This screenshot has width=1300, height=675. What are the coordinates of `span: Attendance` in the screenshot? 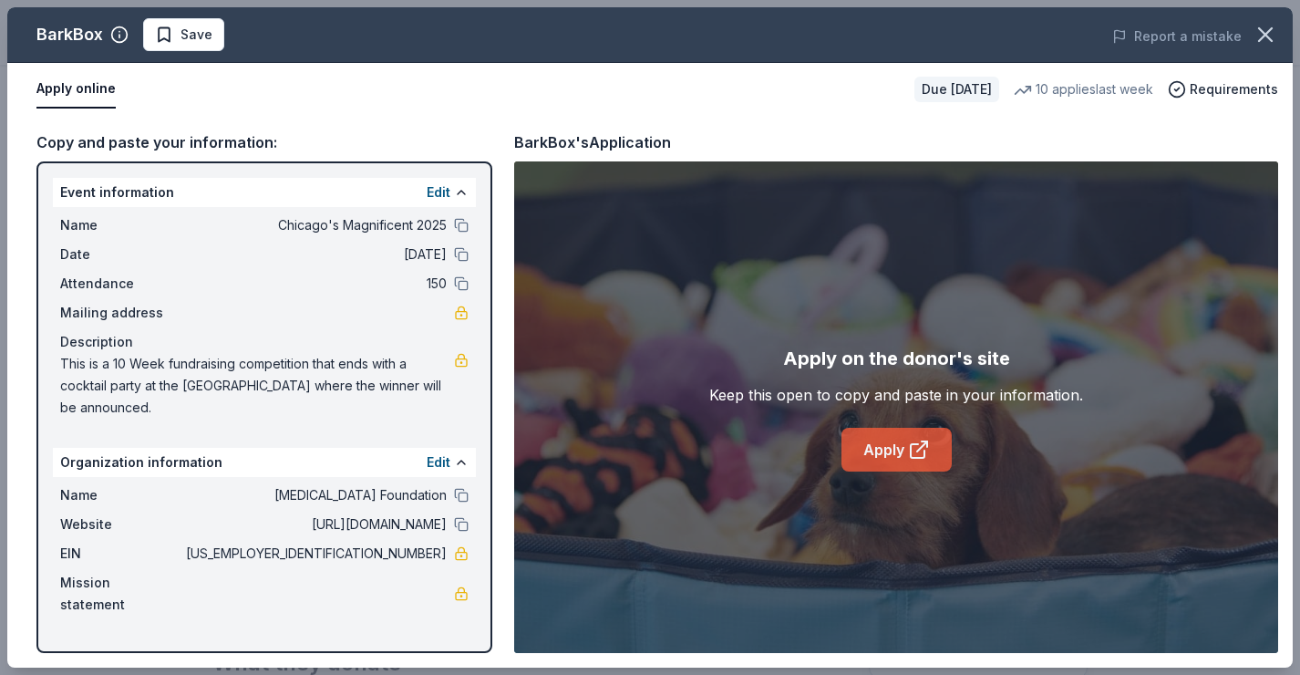 It's located at (121, 284).